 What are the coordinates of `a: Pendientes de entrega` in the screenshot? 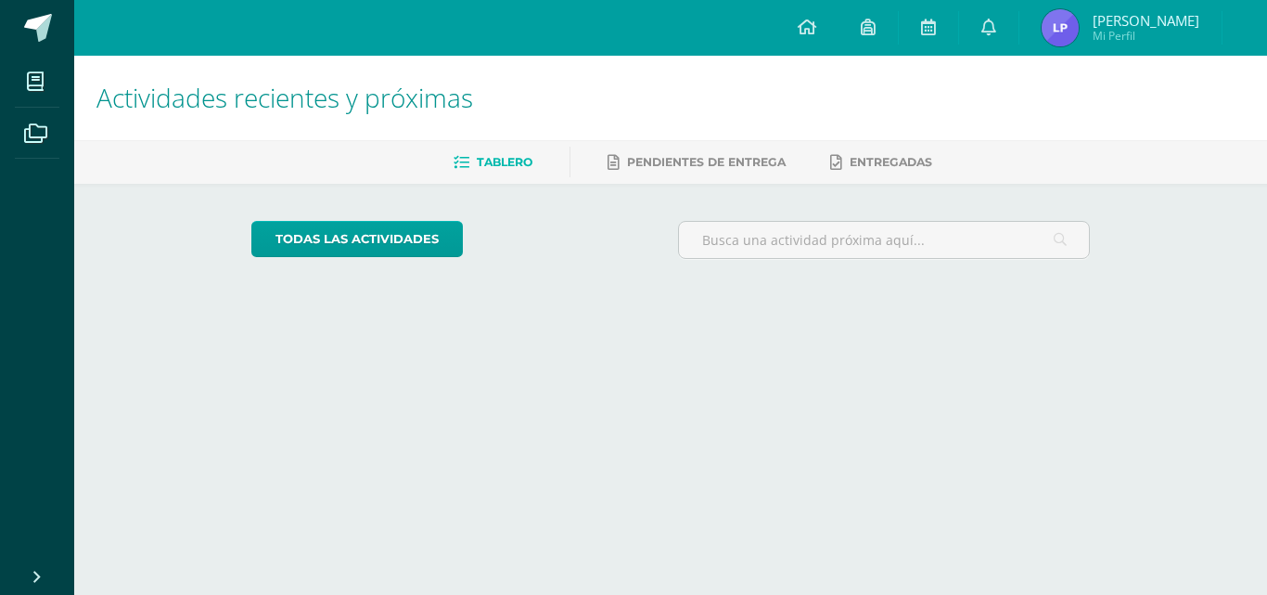 It's located at (697, 162).